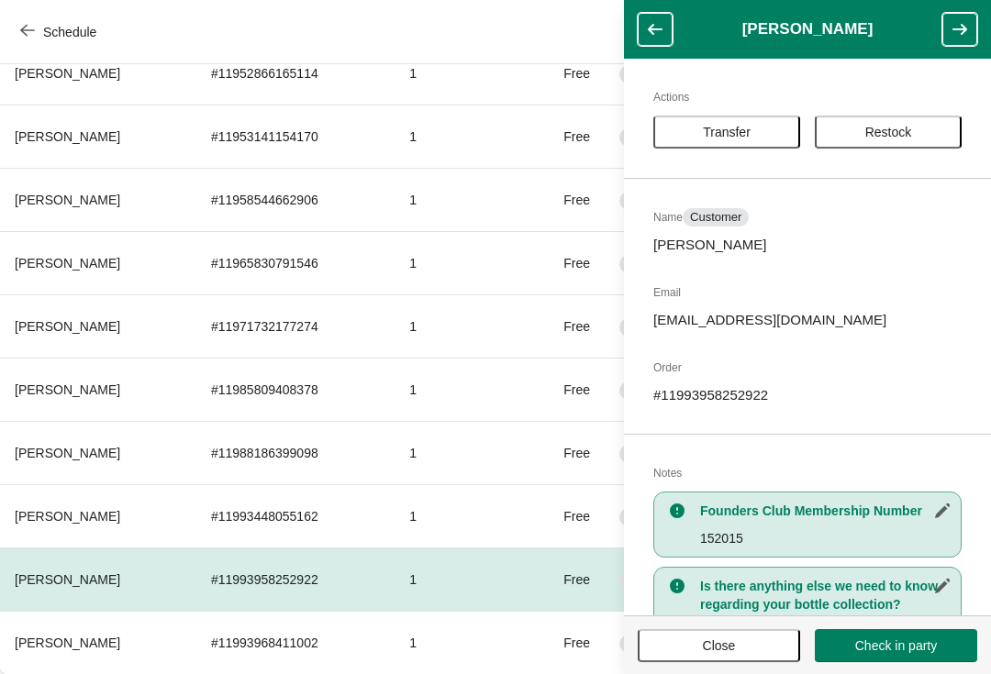  What do you see at coordinates (807, 217) in the screenshot?
I see `h2: Name` at bounding box center [807, 217].